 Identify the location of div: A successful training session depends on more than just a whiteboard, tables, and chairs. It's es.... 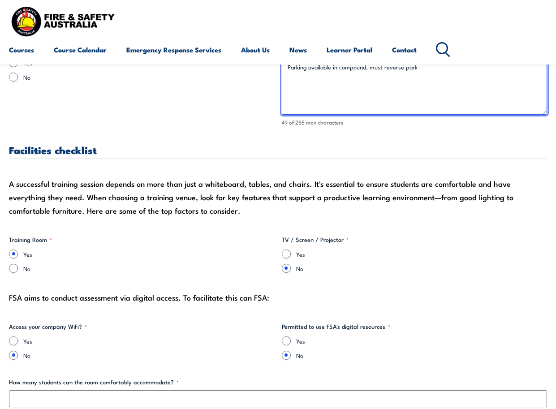
(278, 197).